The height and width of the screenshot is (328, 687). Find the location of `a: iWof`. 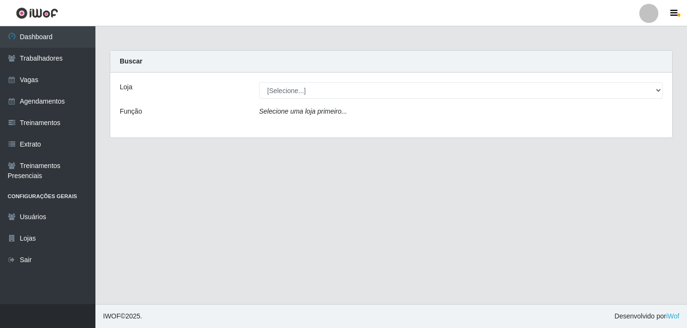

a: iWof is located at coordinates (672, 316).